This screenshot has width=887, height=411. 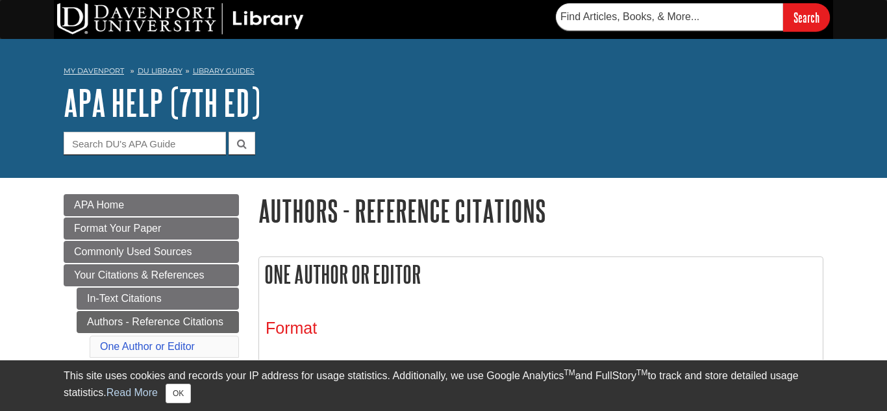 I want to click on a: One Author or Editor, so click(x=147, y=346).